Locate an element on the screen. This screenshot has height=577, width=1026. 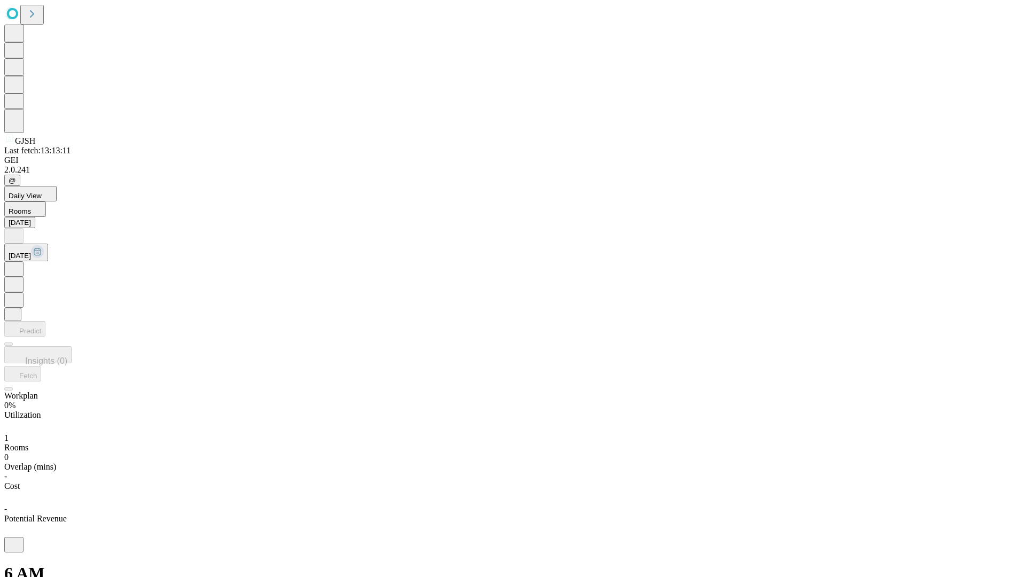
button: Rooms is located at coordinates (25, 209).